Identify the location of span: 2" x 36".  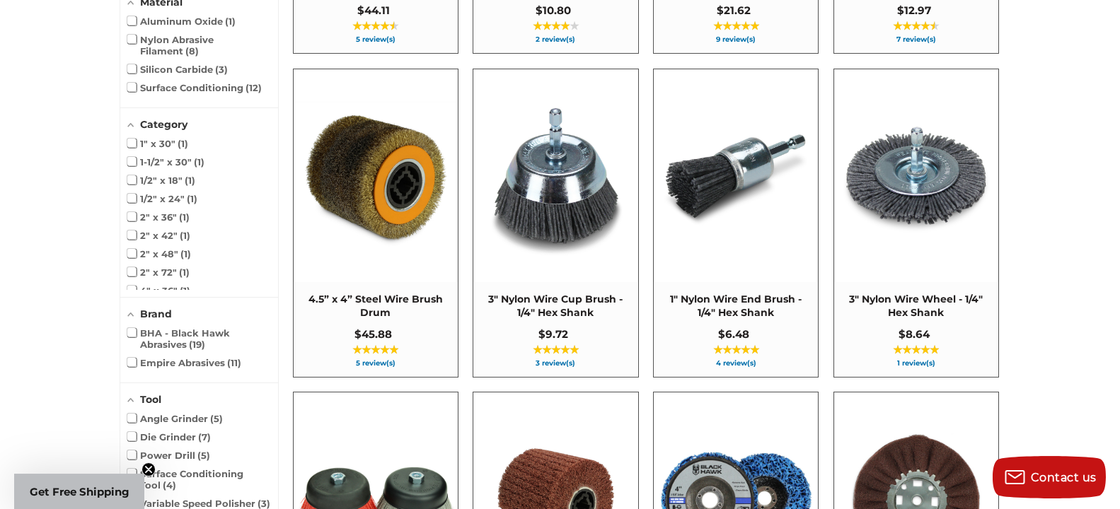
(158, 217).